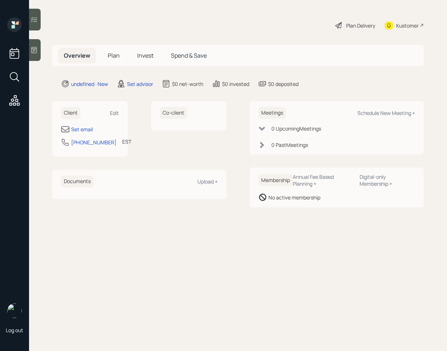 Image resolution: width=447 pixels, height=351 pixels. What do you see at coordinates (77, 181) in the screenshot?
I see `h6: Documents` at bounding box center [77, 181].